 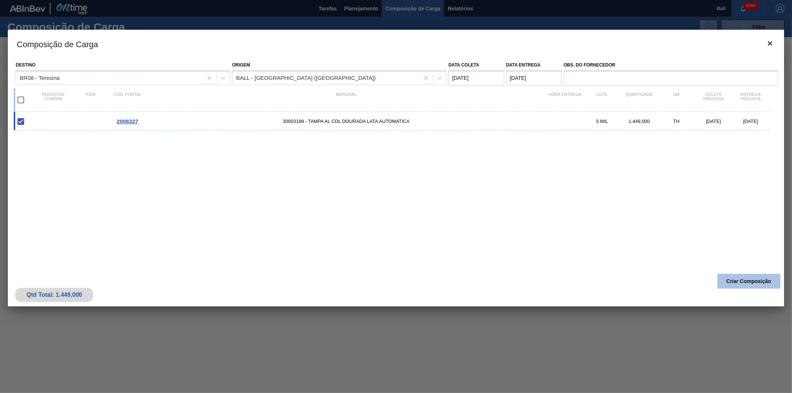 What do you see at coordinates (602, 100) in the screenshot?
I see `div: Lote` at bounding box center [602, 100].